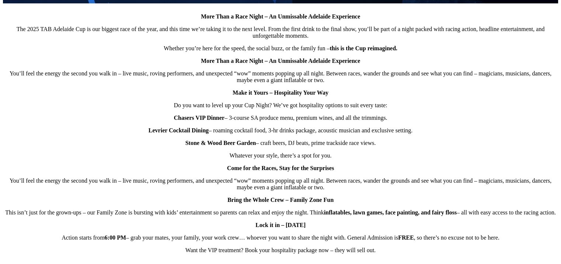  What do you see at coordinates (179, 130) in the screenshot?
I see `strong: Levrier Cocktail Dining` at bounding box center [179, 130].